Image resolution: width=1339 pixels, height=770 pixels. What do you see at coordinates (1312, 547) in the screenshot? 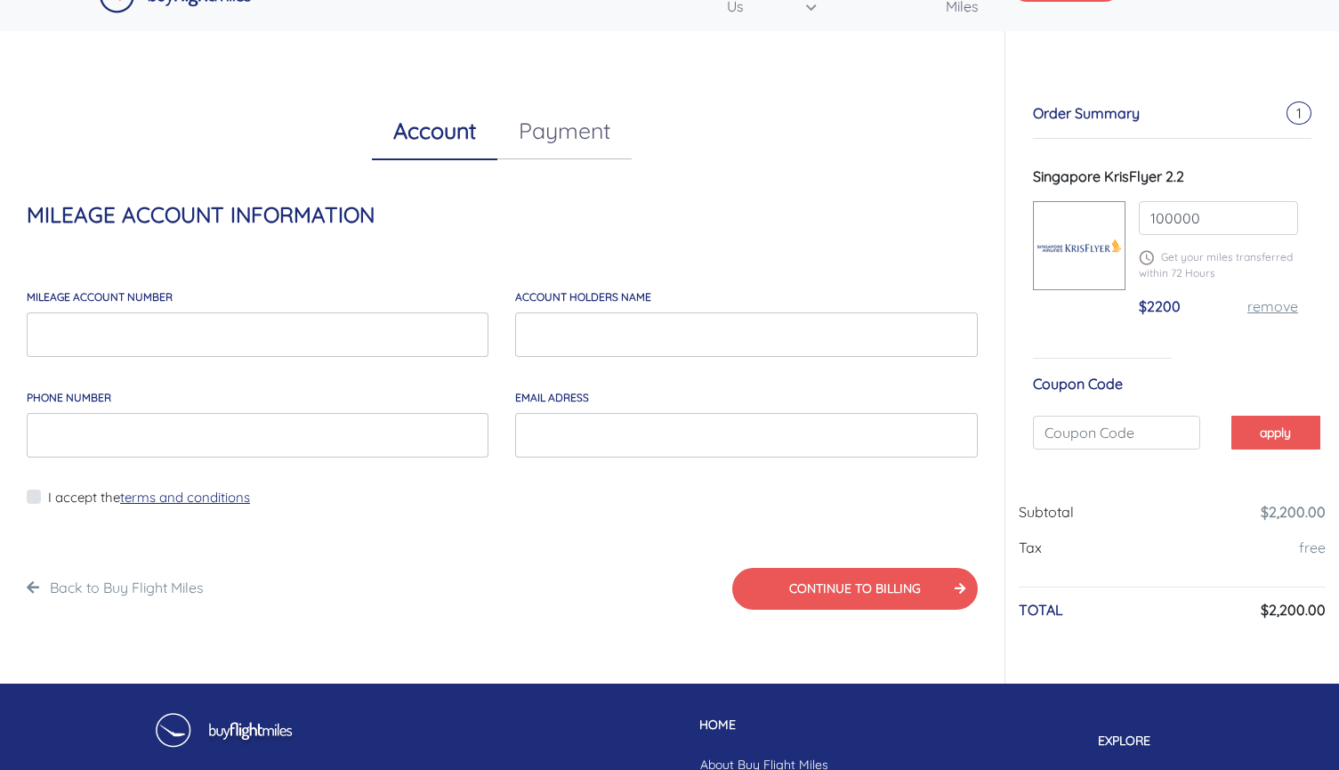
I see `a: free` at bounding box center [1312, 547].